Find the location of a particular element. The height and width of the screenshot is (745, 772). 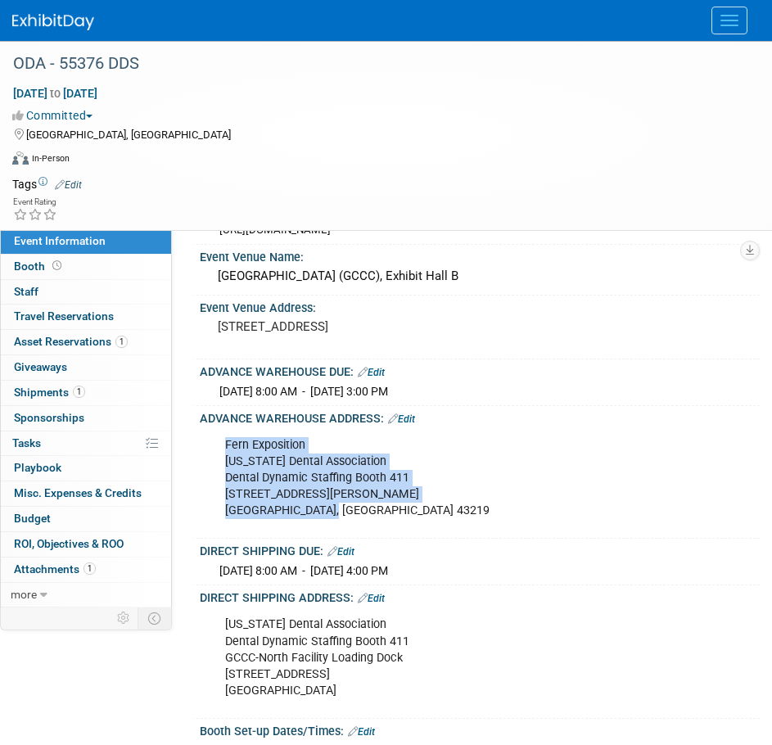

a: Attachments1 is located at coordinates (86, 570).